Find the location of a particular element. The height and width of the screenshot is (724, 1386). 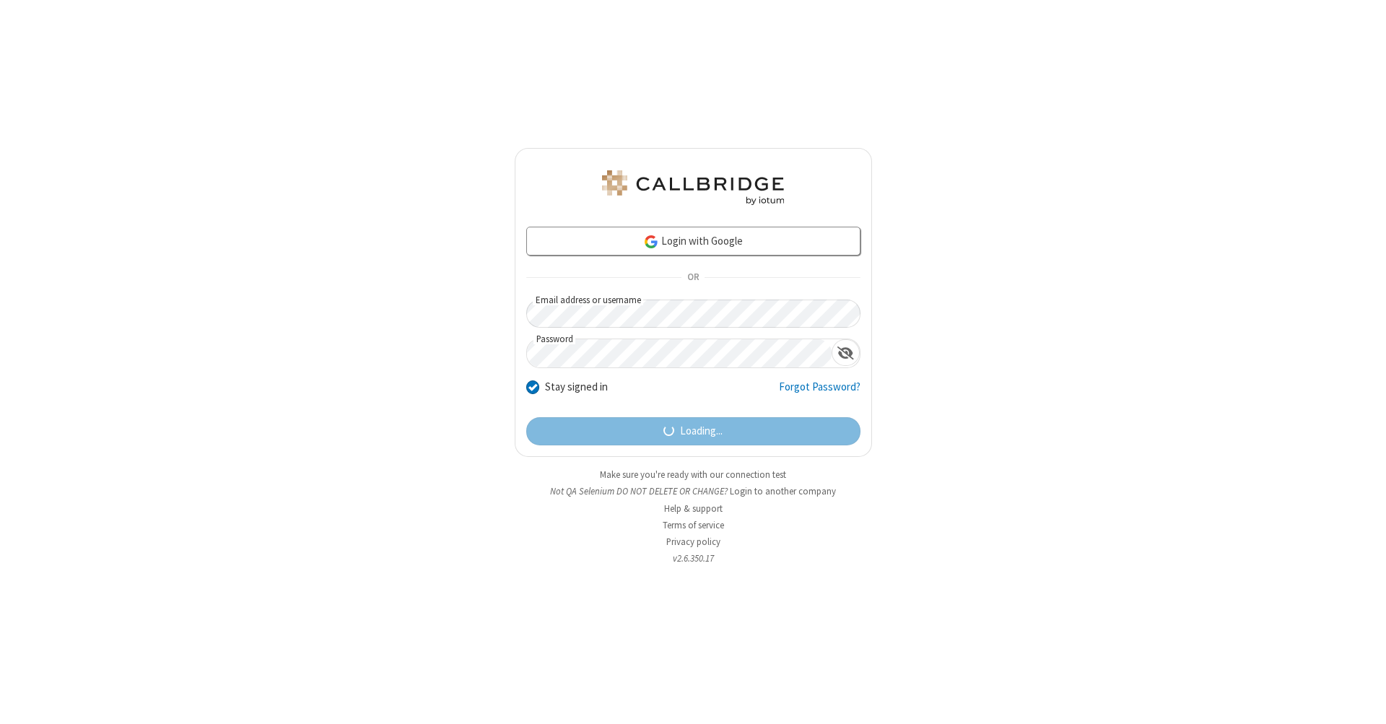

a: Privacy policy is located at coordinates (693, 542).